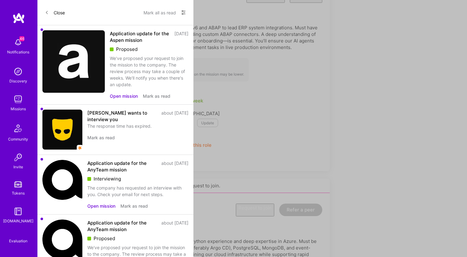 The height and width of the screenshot is (257, 467). I want to click on div: Community, so click(18, 139).